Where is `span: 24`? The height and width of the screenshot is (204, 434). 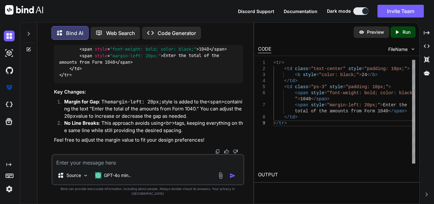 span: 24 is located at coordinates (364, 75).